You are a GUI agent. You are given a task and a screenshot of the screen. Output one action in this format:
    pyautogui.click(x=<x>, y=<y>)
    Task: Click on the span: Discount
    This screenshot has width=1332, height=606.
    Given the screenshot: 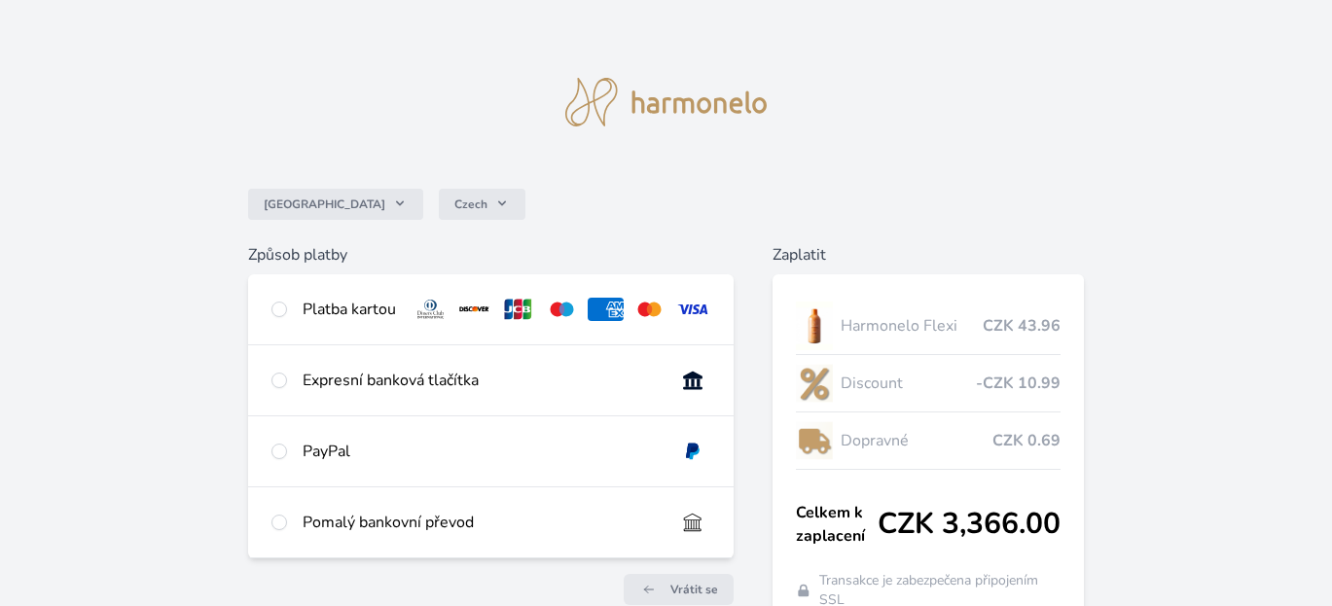 What is the action you would take?
    pyautogui.click(x=908, y=383)
    